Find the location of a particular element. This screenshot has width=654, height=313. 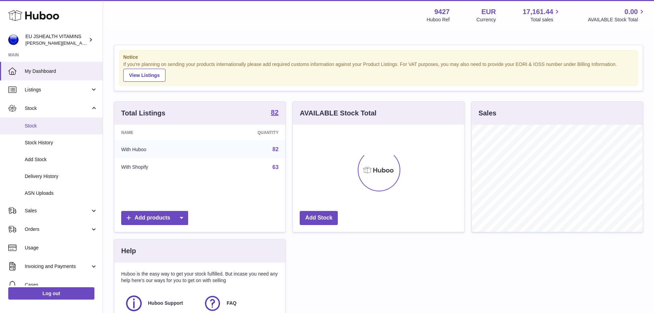

a: 63 is located at coordinates (276, 167).